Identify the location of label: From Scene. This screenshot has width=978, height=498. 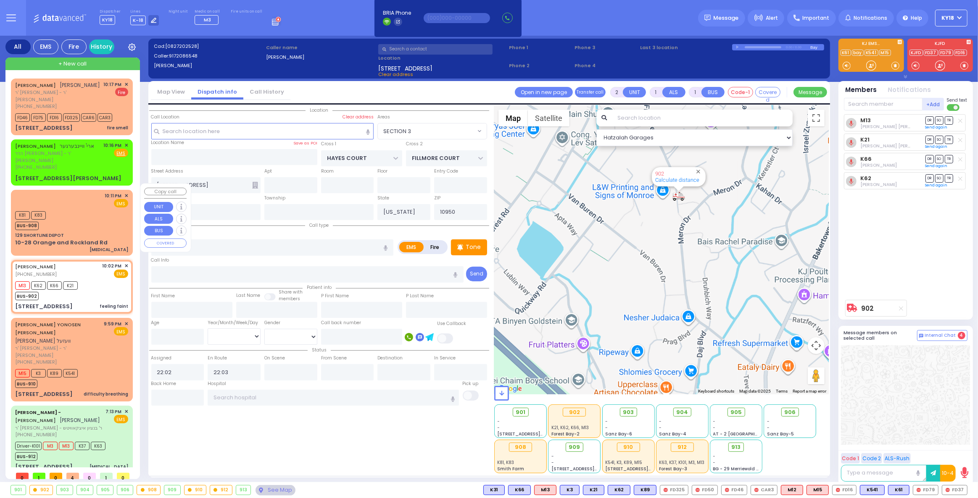
(334, 359).